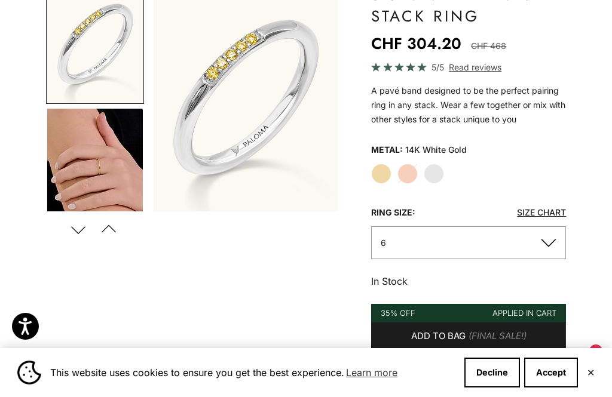  Describe the element at coordinates (475, 67) in the screenshot. I see `span: Read reviews` at that location.